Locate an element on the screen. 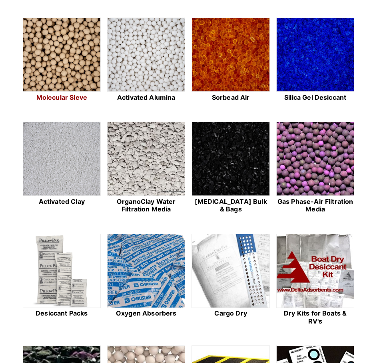 The image size is (377, 363). h2: Activated Alumina is located at coordinates (146, 97).